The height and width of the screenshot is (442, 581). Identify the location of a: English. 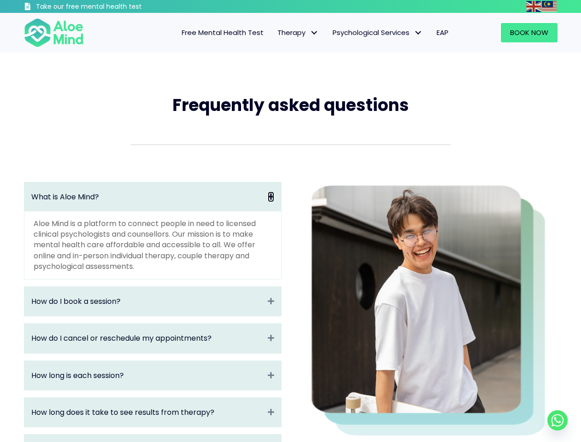
(534, 6).